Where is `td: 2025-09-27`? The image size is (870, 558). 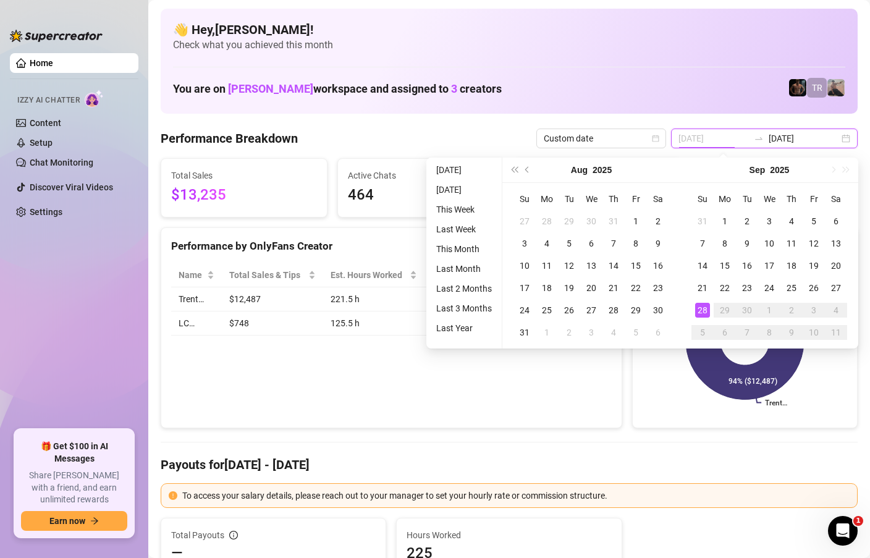 td: 2025-09-27 is located at coordinates (836, 288).